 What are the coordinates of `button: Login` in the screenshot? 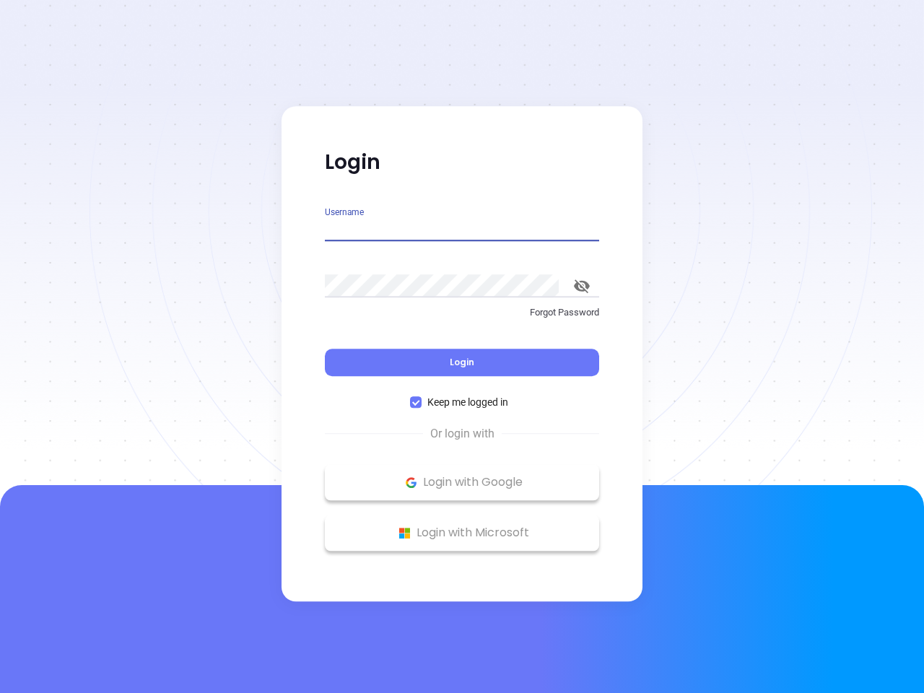 It's located at (462, 362).